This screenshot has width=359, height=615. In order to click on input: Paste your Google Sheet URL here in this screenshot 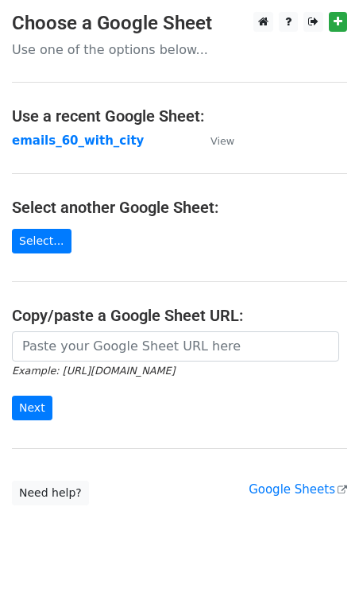, I will do `click(176, 346)`.